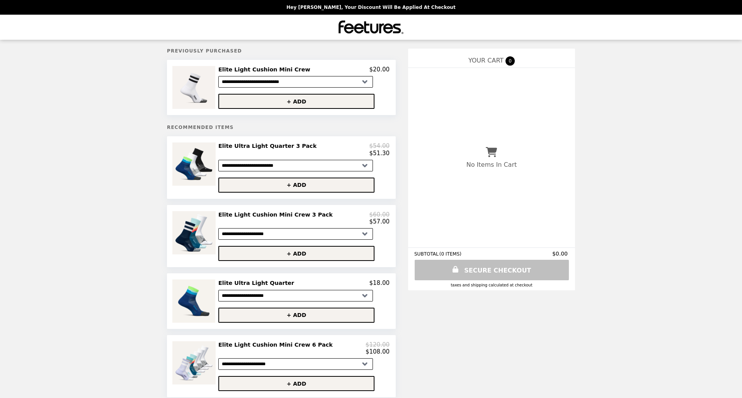 Image resolution: width=742 pixels, height=398 pixels. I want to click on p: $108.00, so click(378, 352).